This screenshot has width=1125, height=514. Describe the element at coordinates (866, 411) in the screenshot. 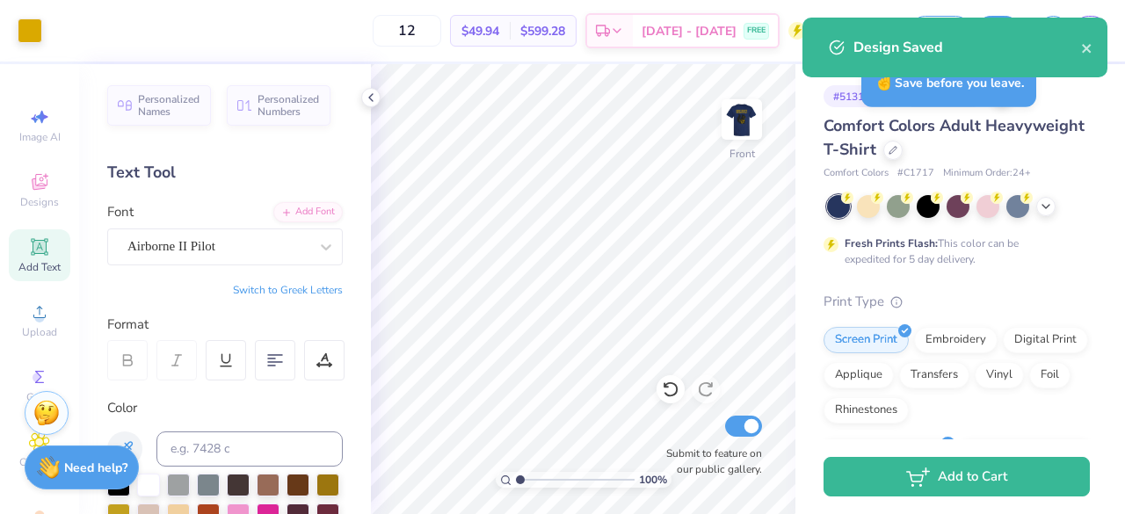

I see `div: Rhinestones` at that location.